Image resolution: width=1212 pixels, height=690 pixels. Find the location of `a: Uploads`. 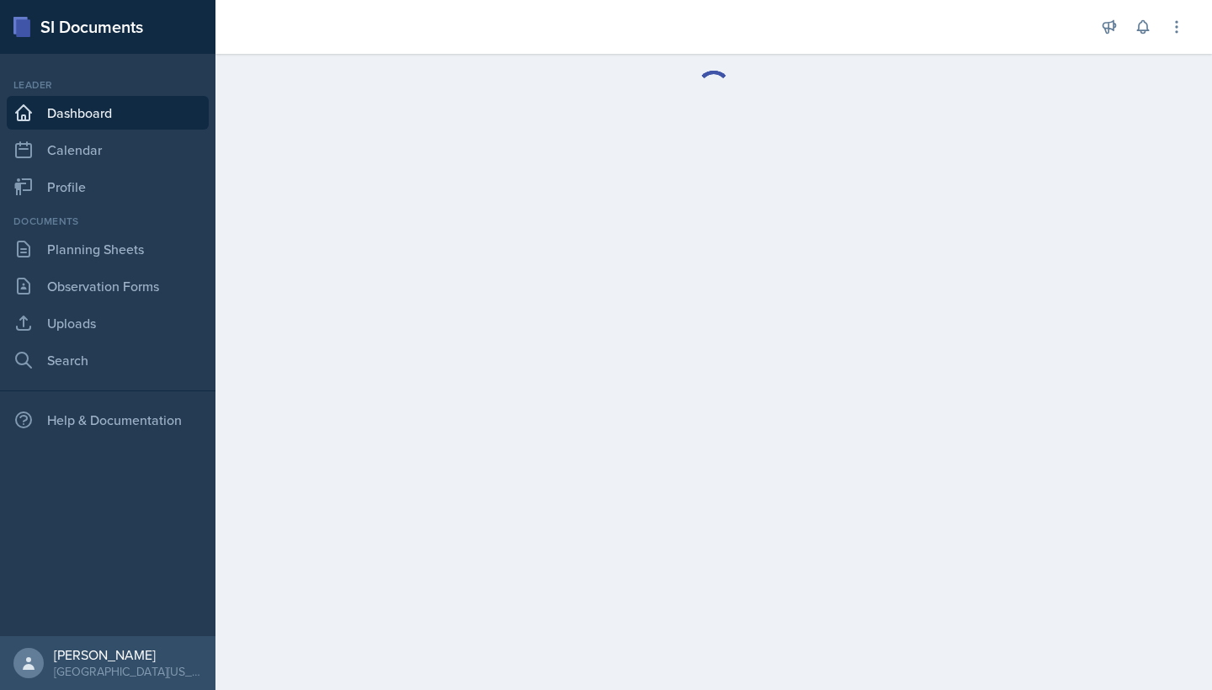

a: Uploads is located at coordinates (108, 323).